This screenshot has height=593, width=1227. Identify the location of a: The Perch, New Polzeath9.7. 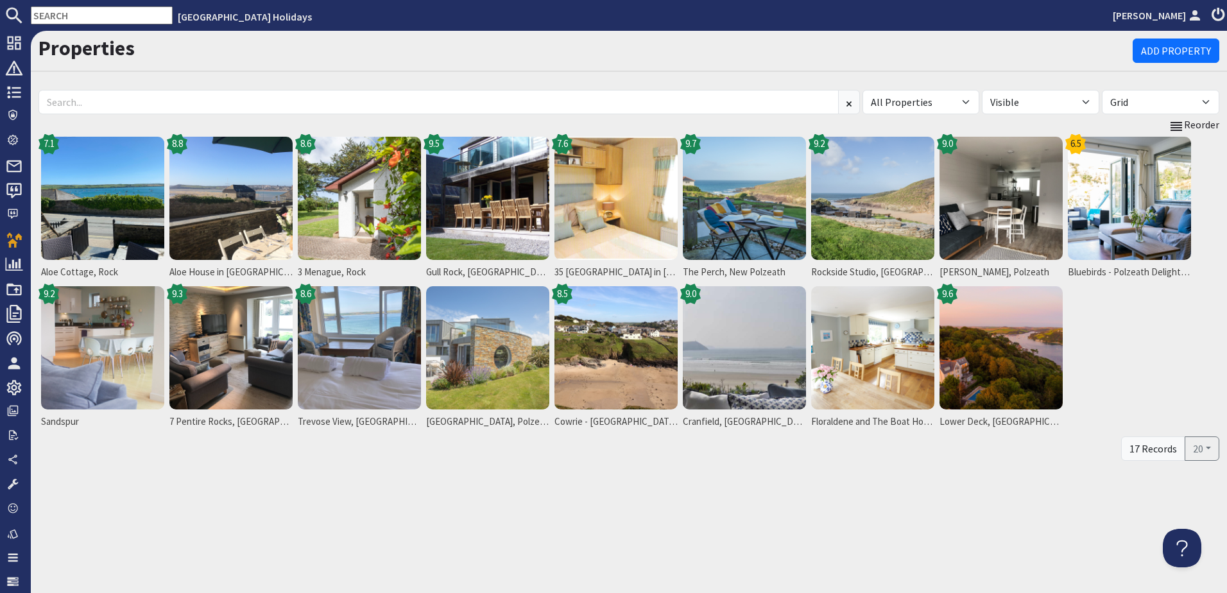
(745, 209).